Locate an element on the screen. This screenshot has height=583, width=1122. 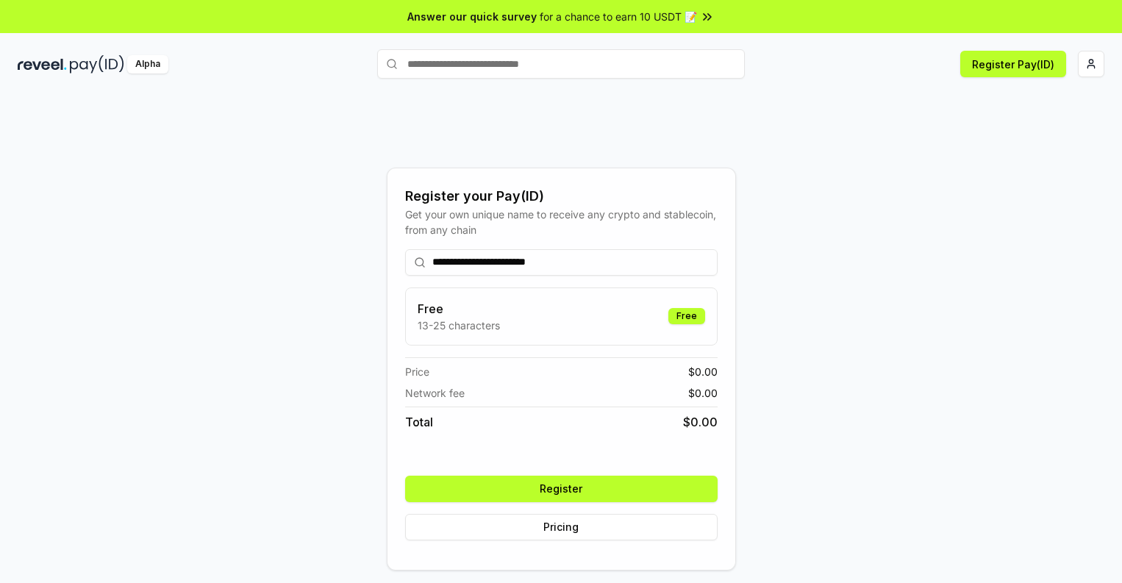
img: pay_id is located at coordinates (97, 64).